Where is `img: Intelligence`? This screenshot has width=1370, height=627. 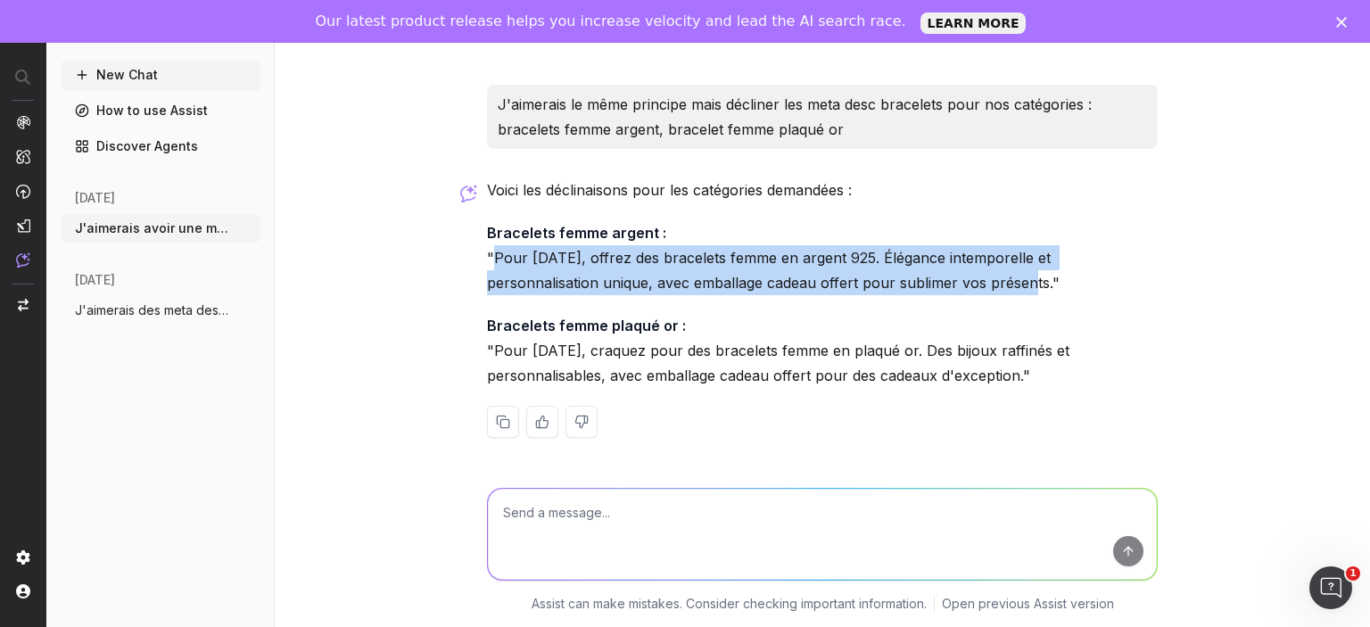
img: Intelligence is located at coordinates (23, 156).